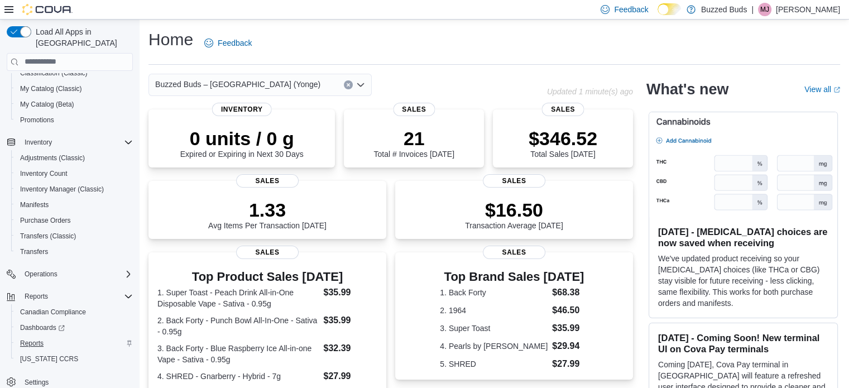 The width and height of the screenshot is (849, 388). I want to click on dt: 2. 1964, so click(493, 310).